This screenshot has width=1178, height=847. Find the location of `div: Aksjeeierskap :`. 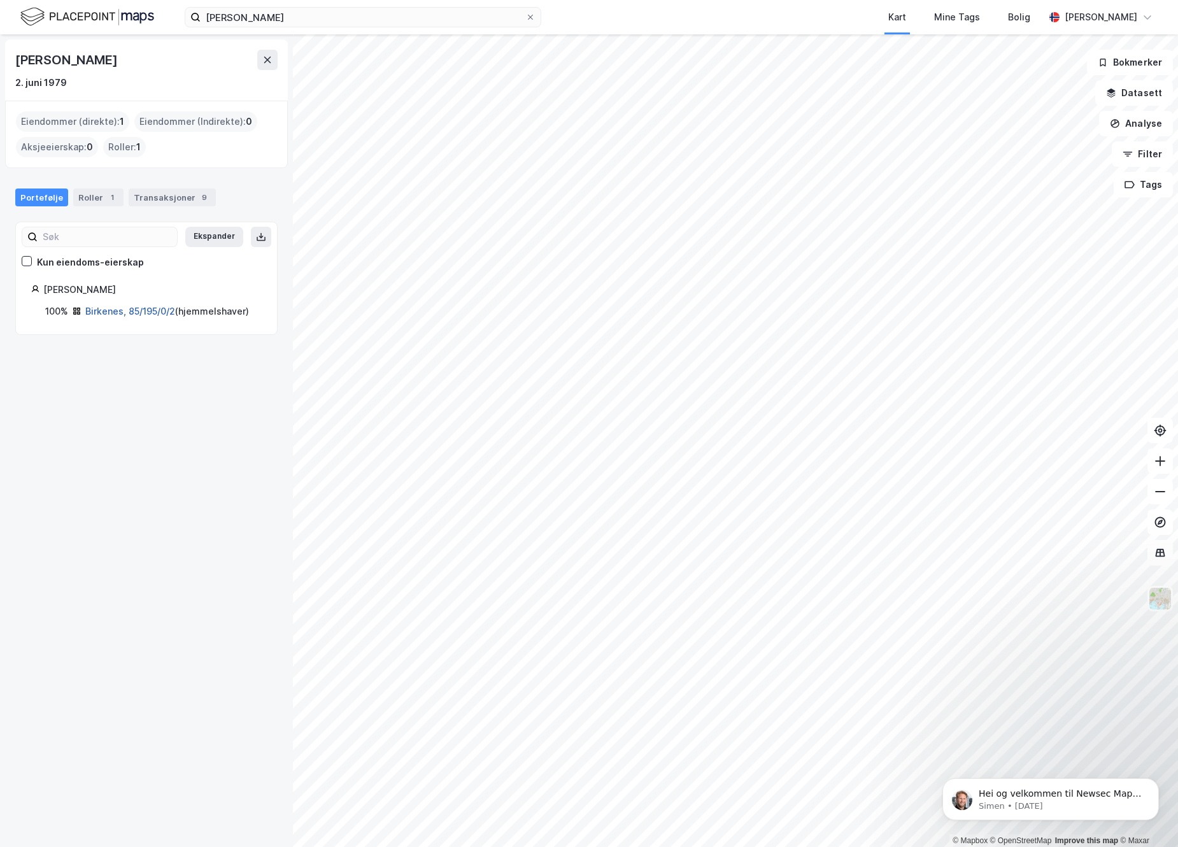

div: Aksjeeierskap : is located at coordinates (57, 147).